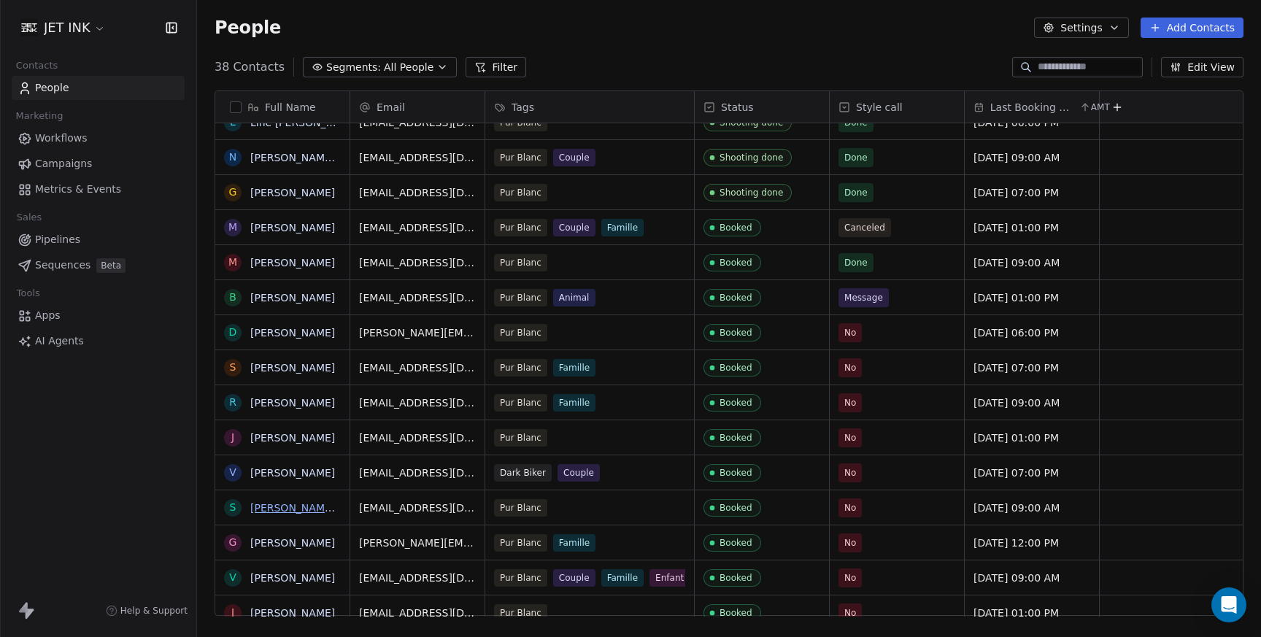 This screenshot has height=637, width=1261. What do you see at coordinates (737, 107) in the screenshot?
I see `span: Status` at bounding box center [737, 107].